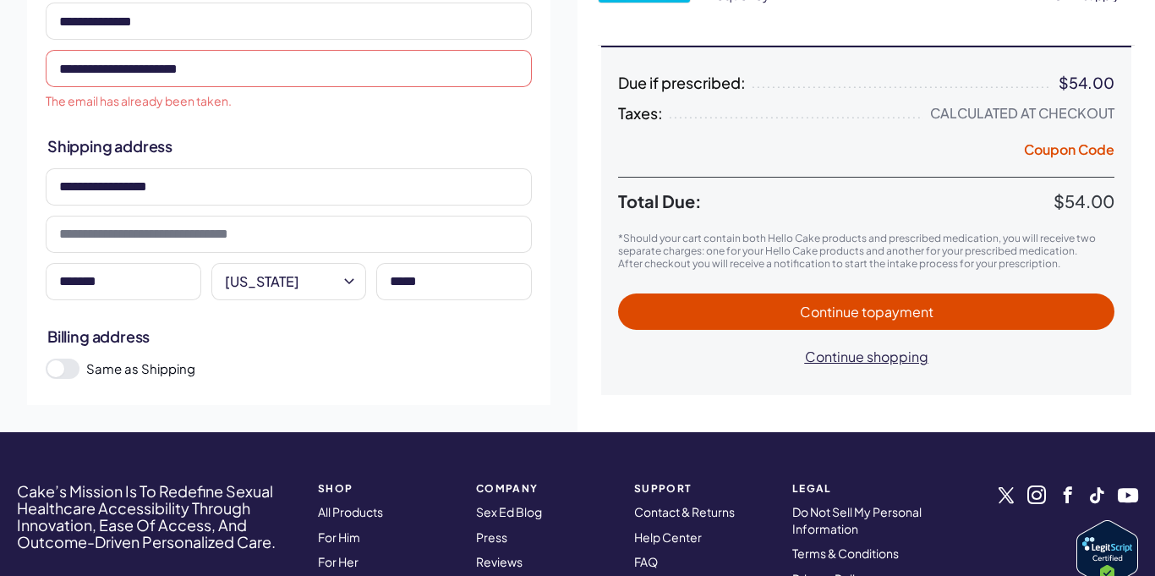  Describe the element at coordinates (491, 537) in the screenshot. I see `a: Press` at that location.